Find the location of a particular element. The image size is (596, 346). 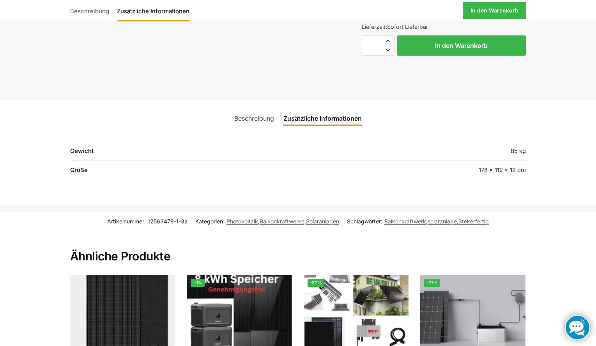

h2: Ähnliche Produkte is located at coordinates (298, 247).